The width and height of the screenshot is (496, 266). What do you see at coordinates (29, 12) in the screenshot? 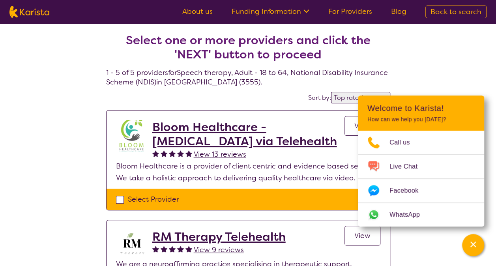
I see `img: Karista logo` at bounding box center [29, 12].